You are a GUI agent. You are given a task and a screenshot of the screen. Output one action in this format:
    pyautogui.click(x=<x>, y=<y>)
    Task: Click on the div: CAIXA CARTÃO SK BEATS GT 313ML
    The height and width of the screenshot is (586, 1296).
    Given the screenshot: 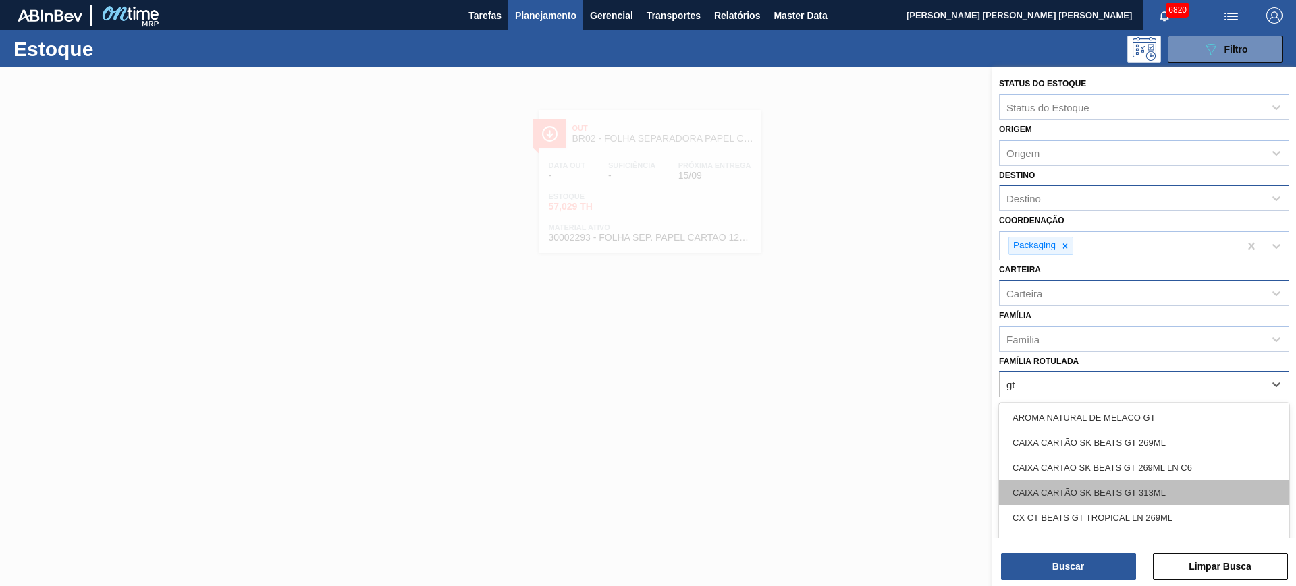 What is the action you would take?
    pyautogui.click(x=1144, y=493)
    